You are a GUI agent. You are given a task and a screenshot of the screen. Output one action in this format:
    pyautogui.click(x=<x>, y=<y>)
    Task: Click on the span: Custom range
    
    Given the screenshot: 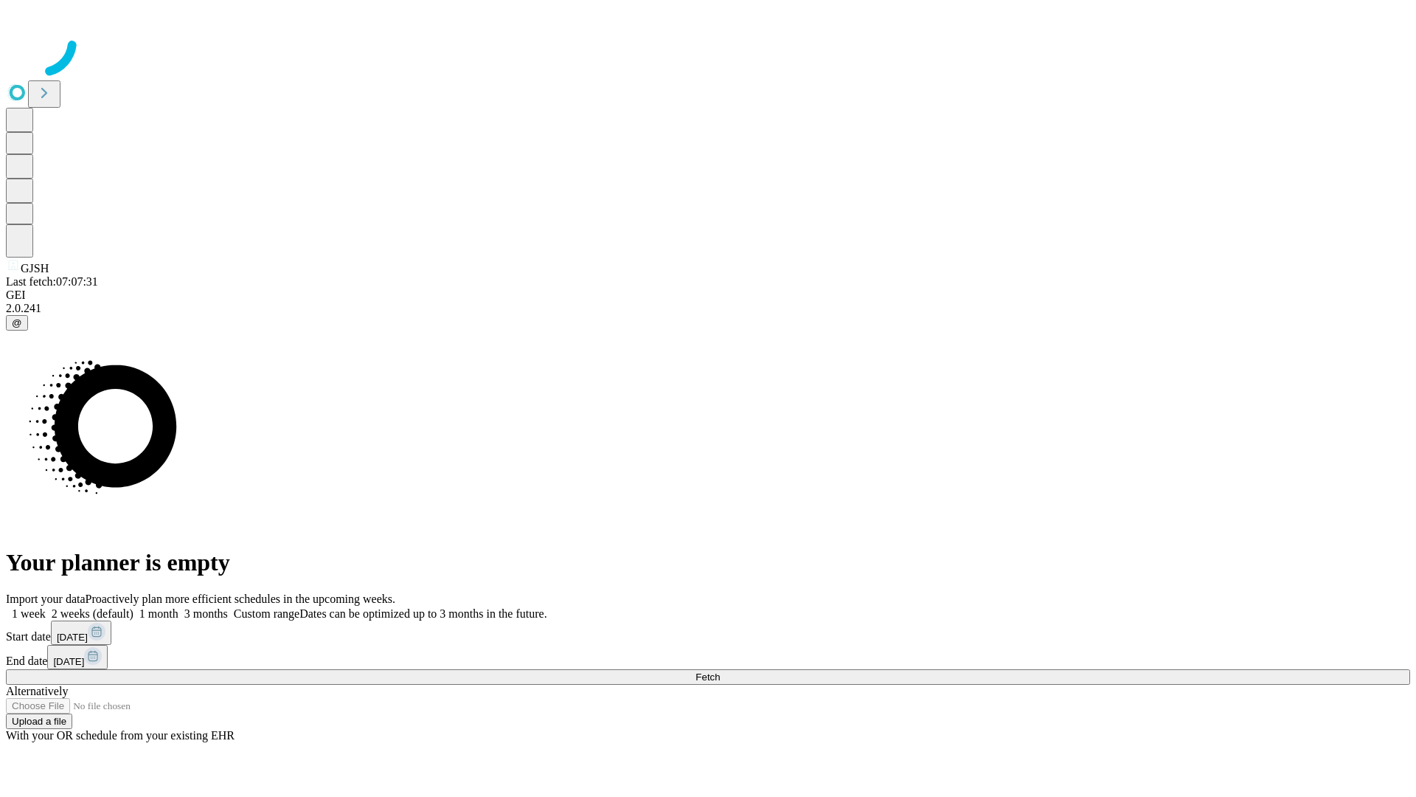 What is the action you would take?
    pyautogui.click(x=266, y=613)
    